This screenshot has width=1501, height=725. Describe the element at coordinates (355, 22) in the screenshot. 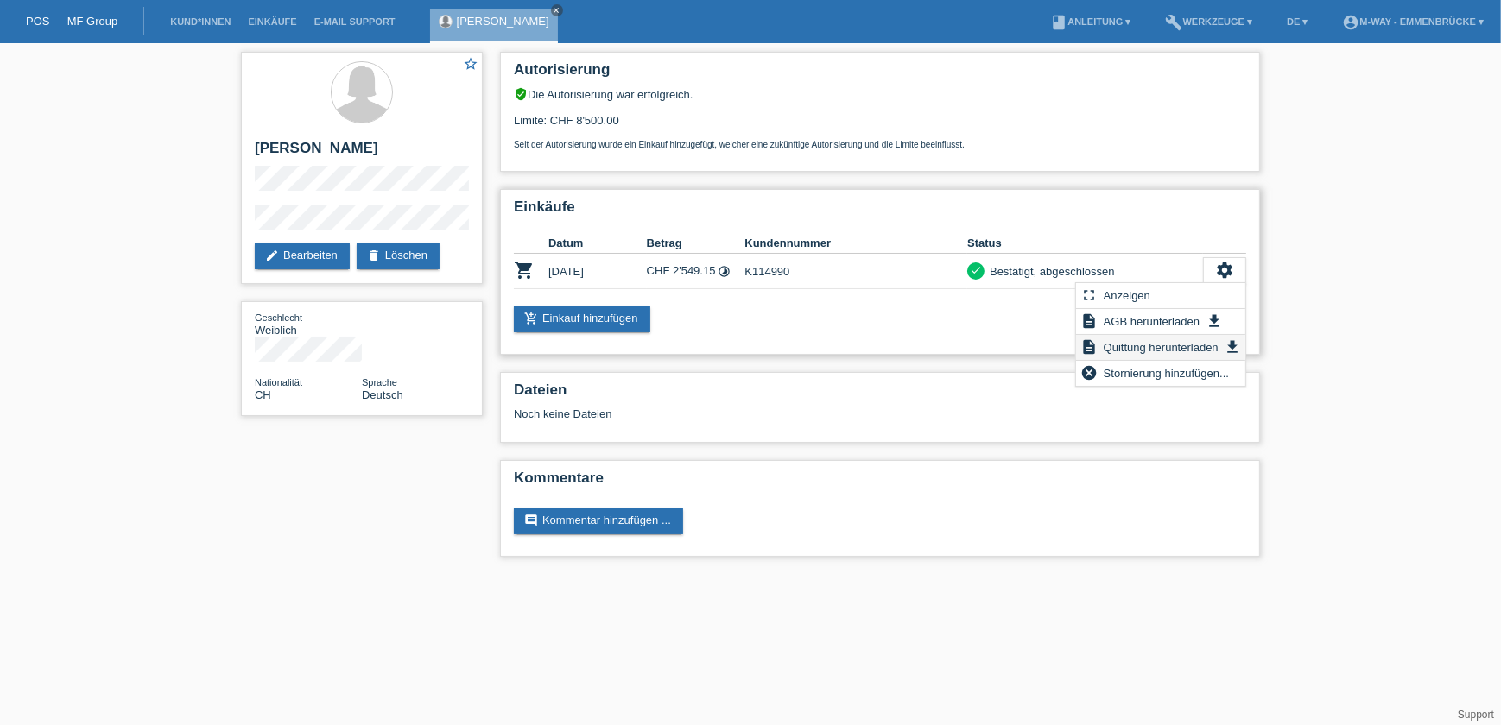

I see `a: E-Mail Support` at that location.